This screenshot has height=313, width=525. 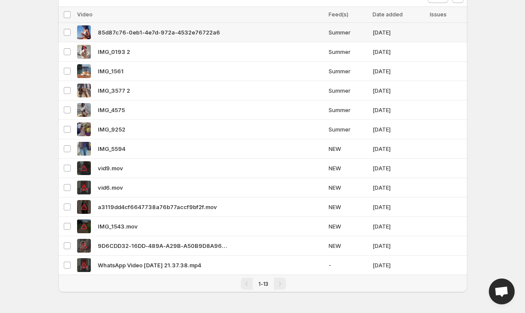 What do you see at coordinates (114, 52) in the screenshot?
I see `span: IMG_0193 2` at bounding box center [114, 52].